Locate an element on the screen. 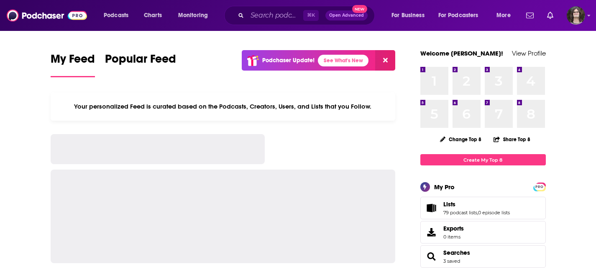 The image size is (596, 269). span: 0 items is located at coordinates (453, 237).